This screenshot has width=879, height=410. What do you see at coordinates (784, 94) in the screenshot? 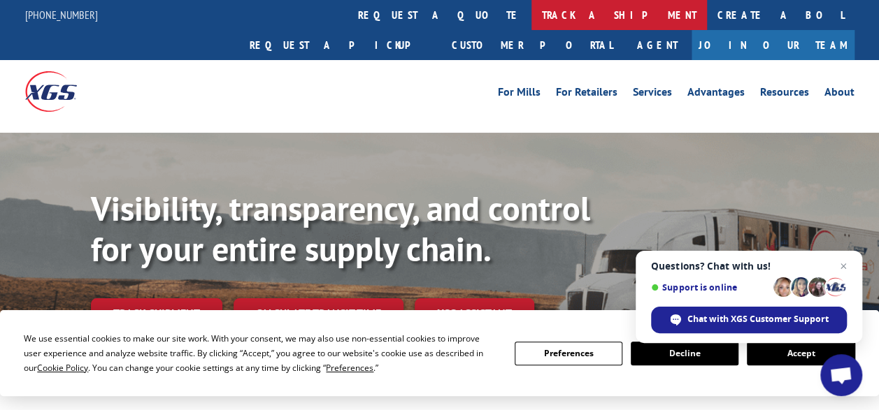
I see `a: Resources` at bounding box center [784, 94].